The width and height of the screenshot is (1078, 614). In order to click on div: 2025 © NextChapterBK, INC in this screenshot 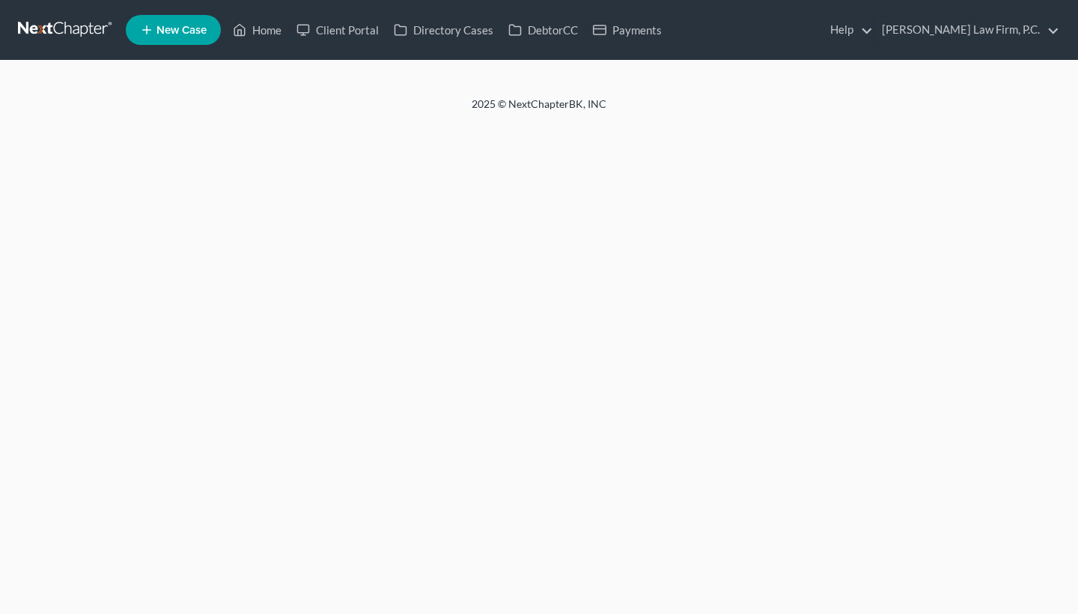, I will do `click(539, 110)`.